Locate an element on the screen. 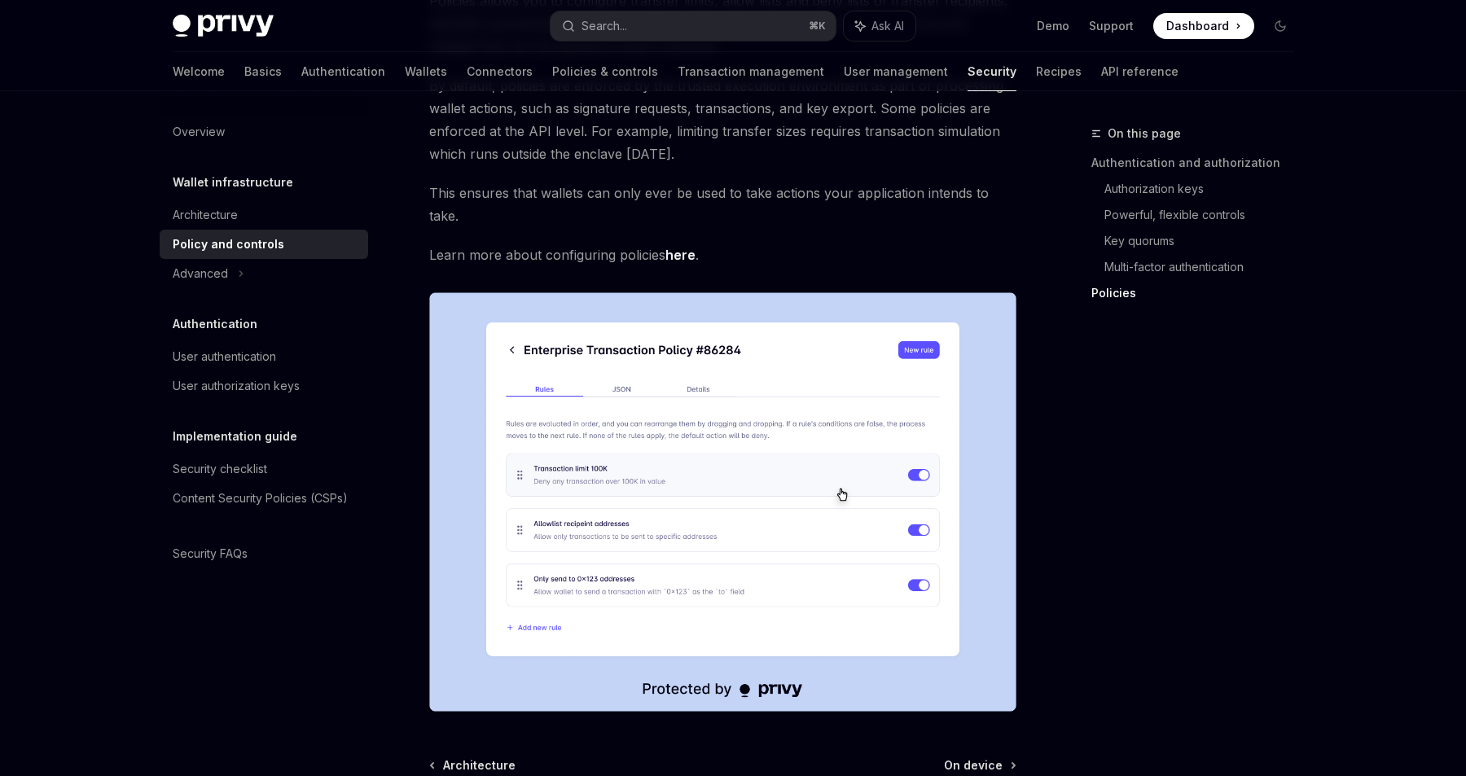 The image size is (1466, 776). a: User authentication is located at coordinates (264, 357).